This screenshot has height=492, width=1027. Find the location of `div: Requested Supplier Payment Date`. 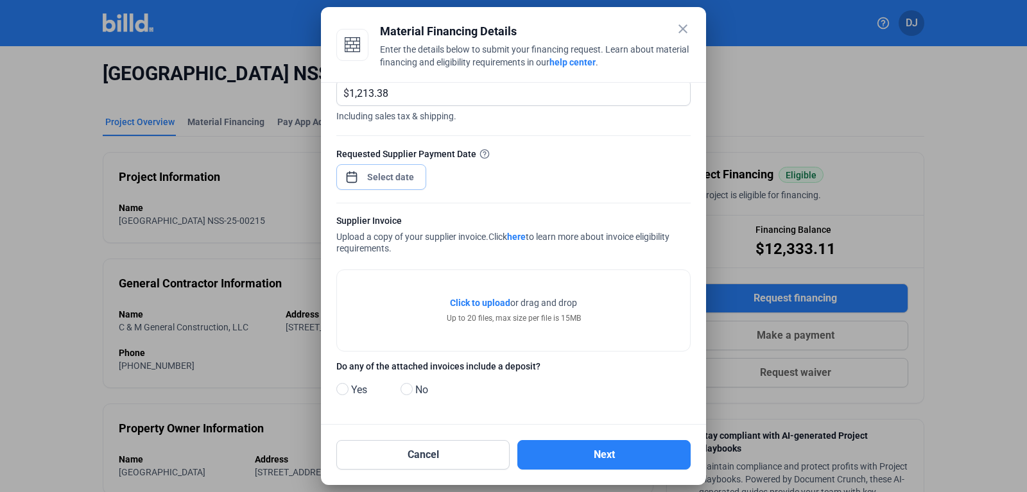

div: Requested Supplier Payment Date is located at coordinates (513, 153).